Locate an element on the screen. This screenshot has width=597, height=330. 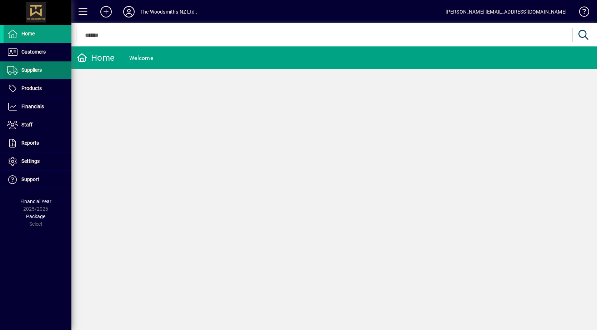
span: Financials is located at coordinates (33, 106).